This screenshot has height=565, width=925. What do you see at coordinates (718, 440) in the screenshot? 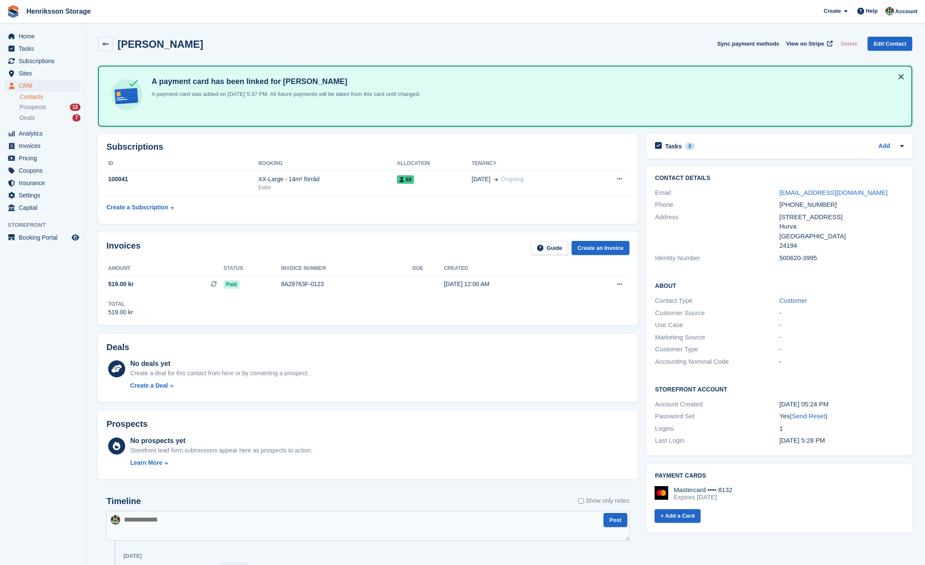
I see `div: Last Login` at bounding box center [718, 440].